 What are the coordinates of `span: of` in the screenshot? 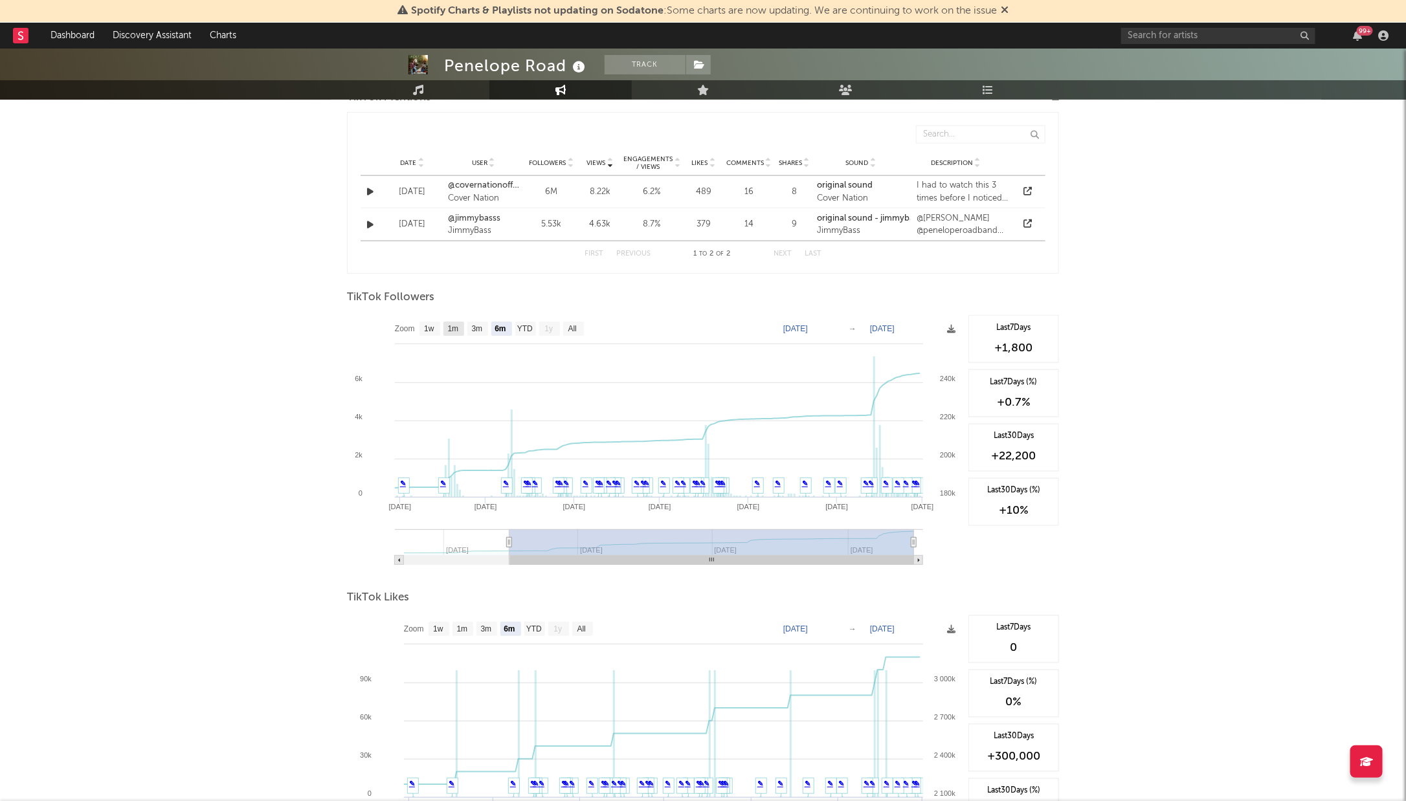 It's located at (721, 254).